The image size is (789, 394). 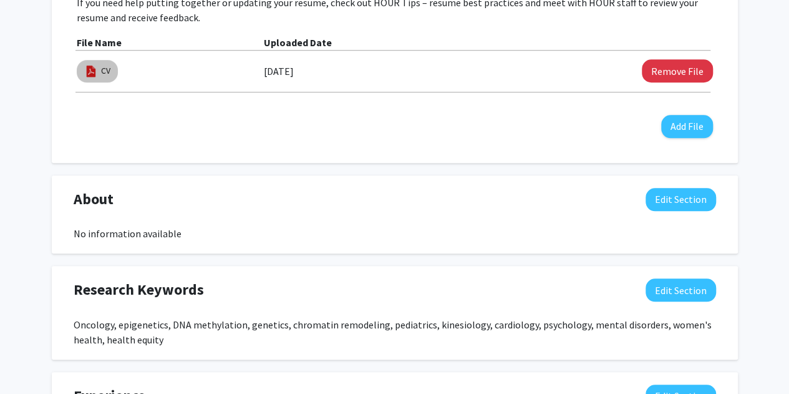 What do you see at coordinates (680, 199) in the screenshot?
I see `button: Edit About` at bounding box center [680, 199].